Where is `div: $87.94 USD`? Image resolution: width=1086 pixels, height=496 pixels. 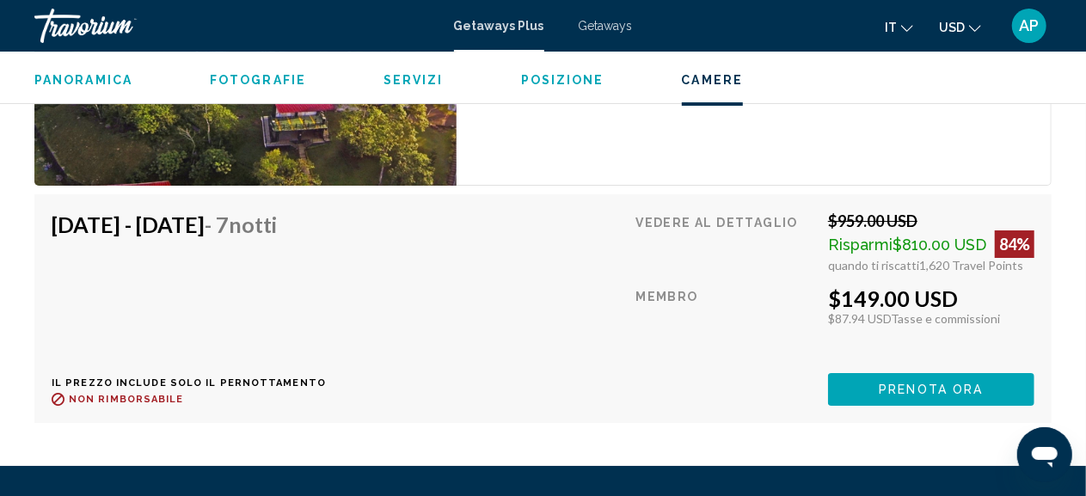
div: $87.94 USD is located at coordinates (931, 318).